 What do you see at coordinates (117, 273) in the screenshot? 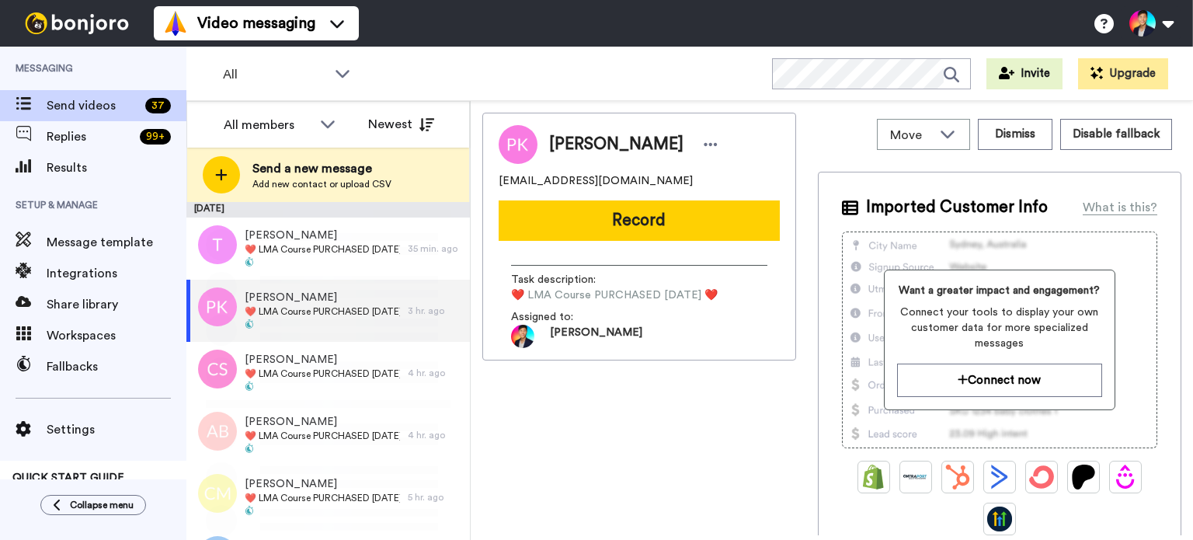
I see `span: Integrations` at bounding box center [117, 273].